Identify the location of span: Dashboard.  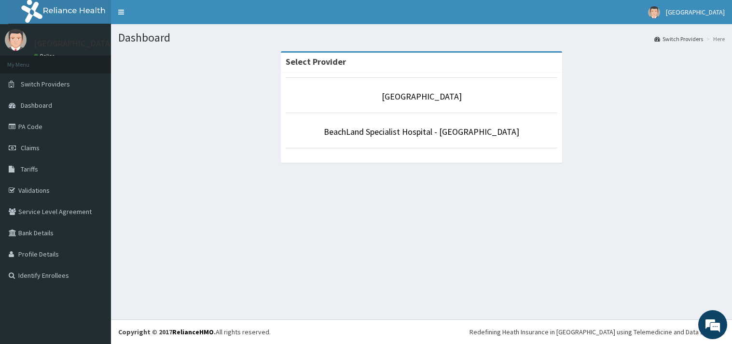
(36, 105).